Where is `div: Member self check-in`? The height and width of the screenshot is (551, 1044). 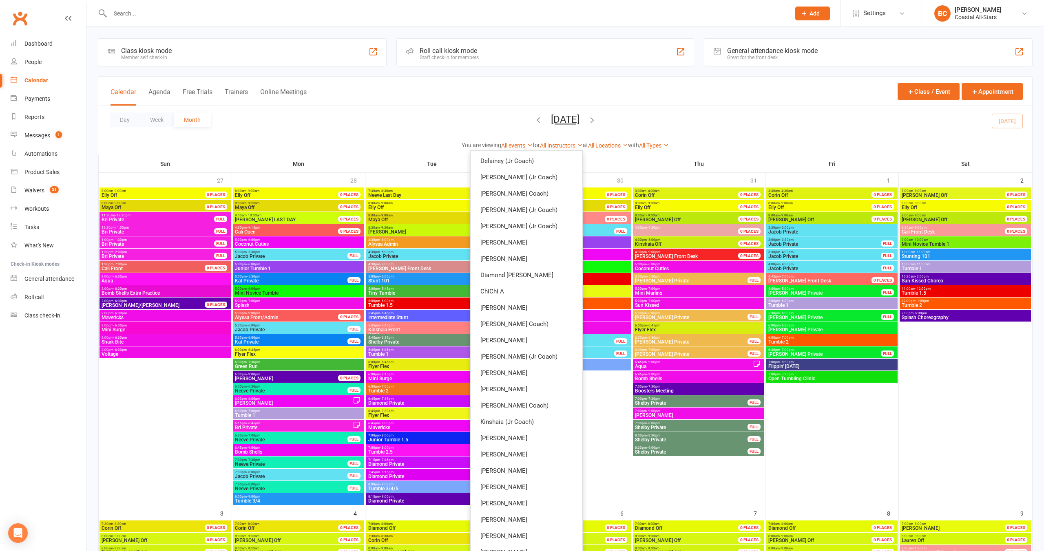 div: Member self check-in is located at coordinates (146, 57).